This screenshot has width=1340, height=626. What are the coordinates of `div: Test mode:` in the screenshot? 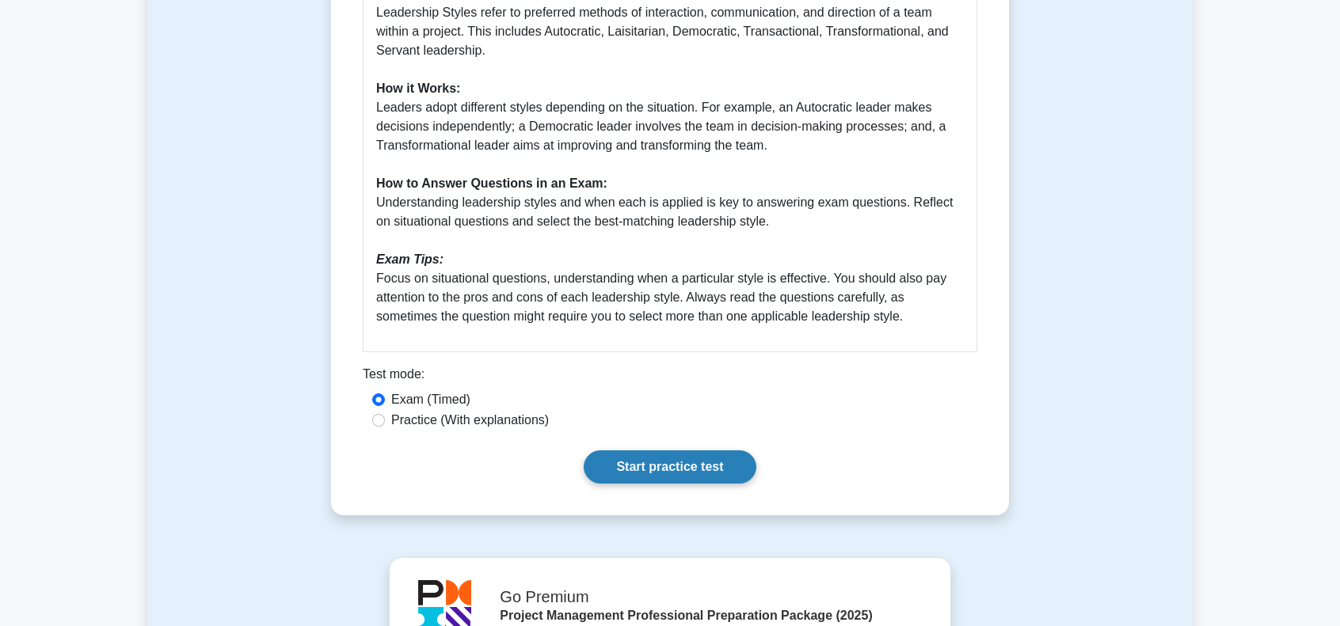 It's located at (670, 378).